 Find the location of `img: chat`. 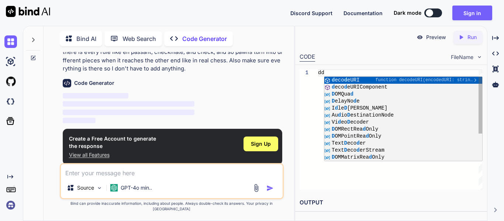

img: chat is located at coordinates (11, 42).